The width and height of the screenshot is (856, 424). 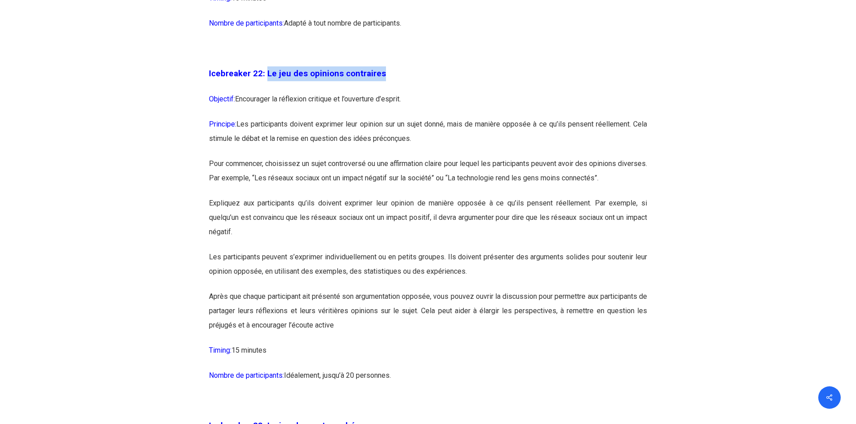 What do you see at coordinates (297, 74) in the screenshot?
I see `span: Icebreaker 22: Le jeu des opinions contraires` at bounding box center [297, 74].